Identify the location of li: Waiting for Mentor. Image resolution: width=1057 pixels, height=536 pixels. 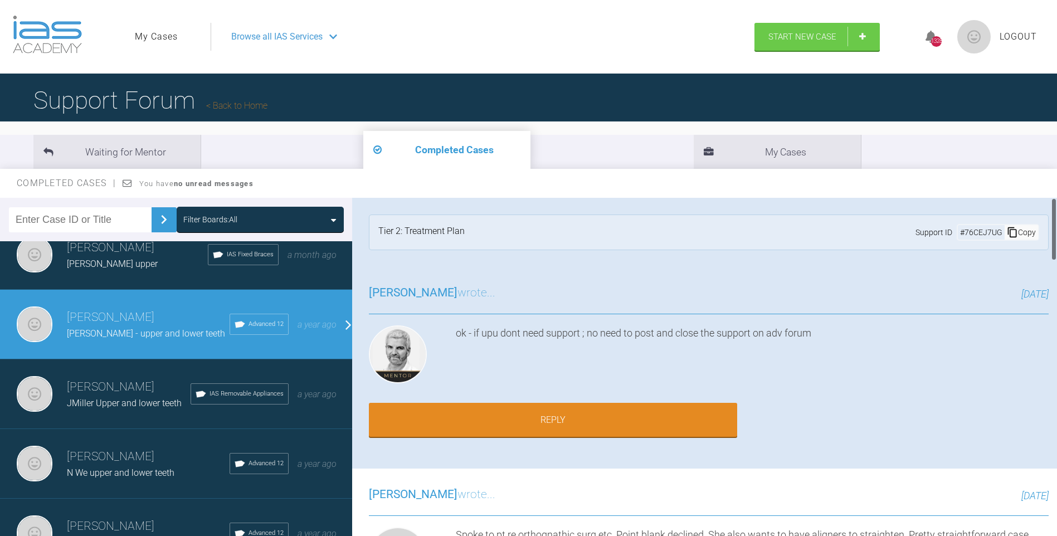
(117, 152).